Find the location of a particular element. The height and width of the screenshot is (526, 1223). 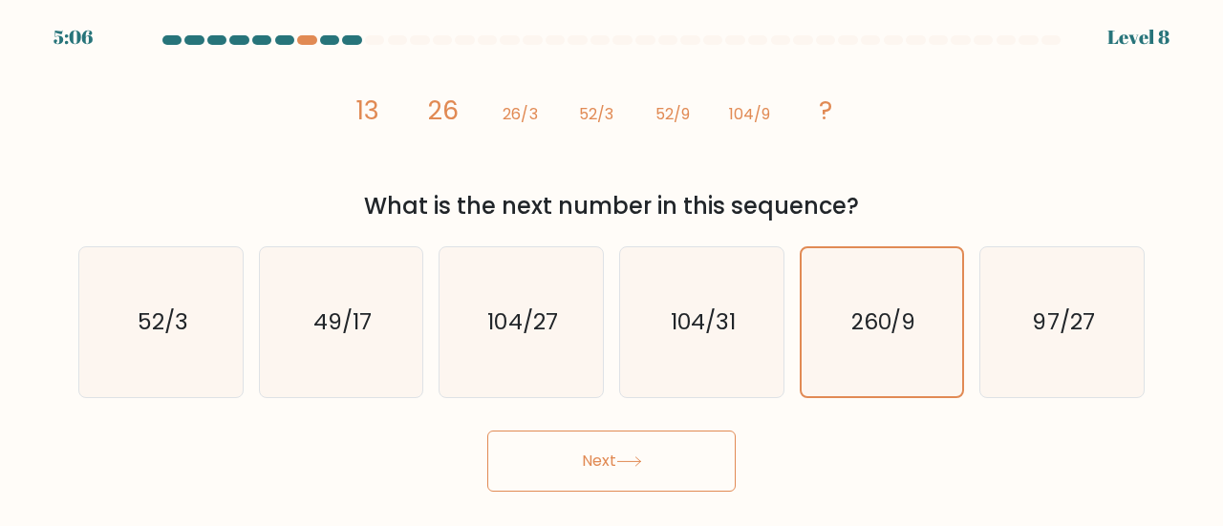

text: 49/17 is located at coordinates (342, 321).